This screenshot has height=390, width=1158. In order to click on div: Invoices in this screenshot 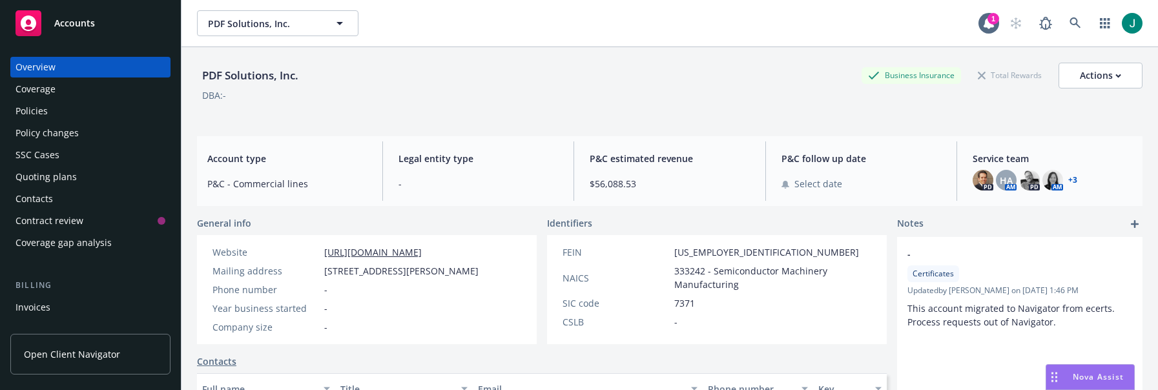, I will do `click(33, 307)`.